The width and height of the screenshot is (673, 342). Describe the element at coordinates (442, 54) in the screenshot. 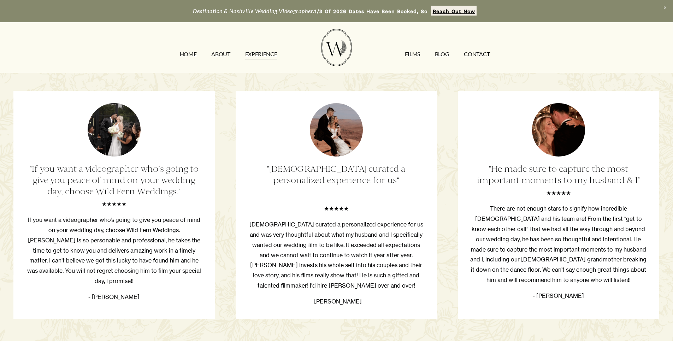

I see `a: Blog` at that location.